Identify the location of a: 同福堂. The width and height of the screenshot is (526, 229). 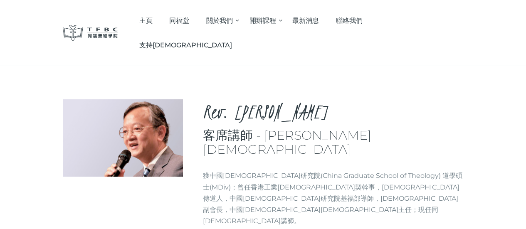
(179, 20).